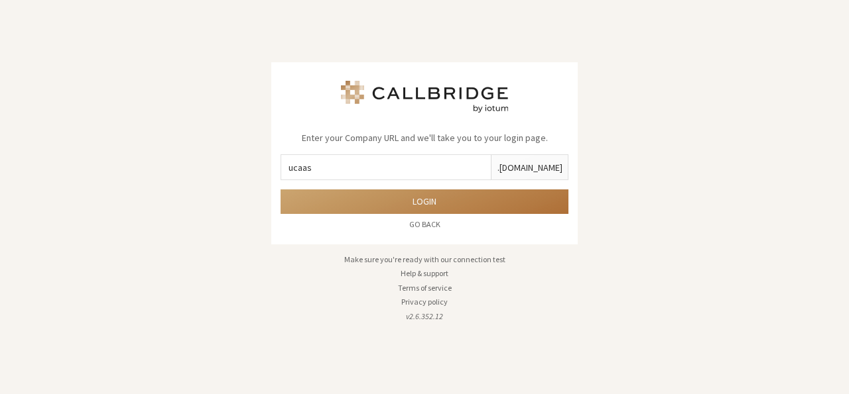 The width and height of the screenshot is (849, 394). What do you see at coordinates (424, 225) in the screenshot?
I see `button: Go back` at bounding box center [424, 225].